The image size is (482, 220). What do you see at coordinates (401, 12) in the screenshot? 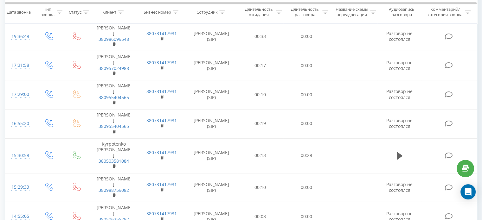
I see `div: Аудиозапись разговора` at bounding box center [401, 12].